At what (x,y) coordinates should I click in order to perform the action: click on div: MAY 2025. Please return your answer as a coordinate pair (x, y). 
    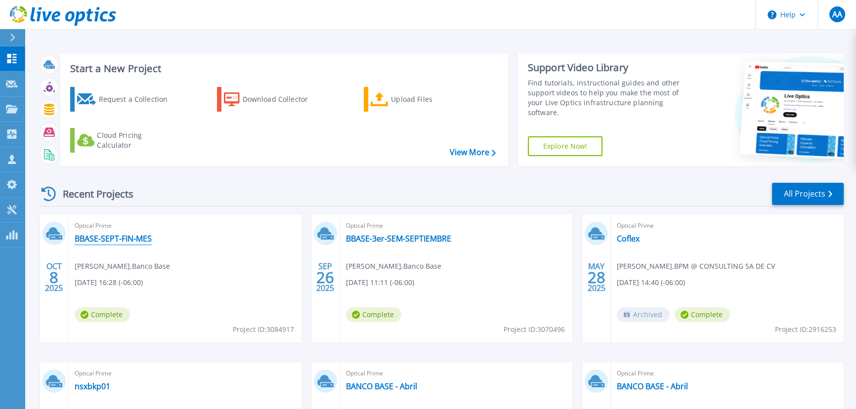
    Looking at the image, I should click on (597, 277).